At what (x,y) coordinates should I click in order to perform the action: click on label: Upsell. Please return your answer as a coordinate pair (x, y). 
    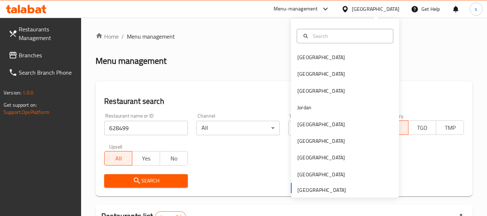
    Looking at the image, I should click on (116, 146).